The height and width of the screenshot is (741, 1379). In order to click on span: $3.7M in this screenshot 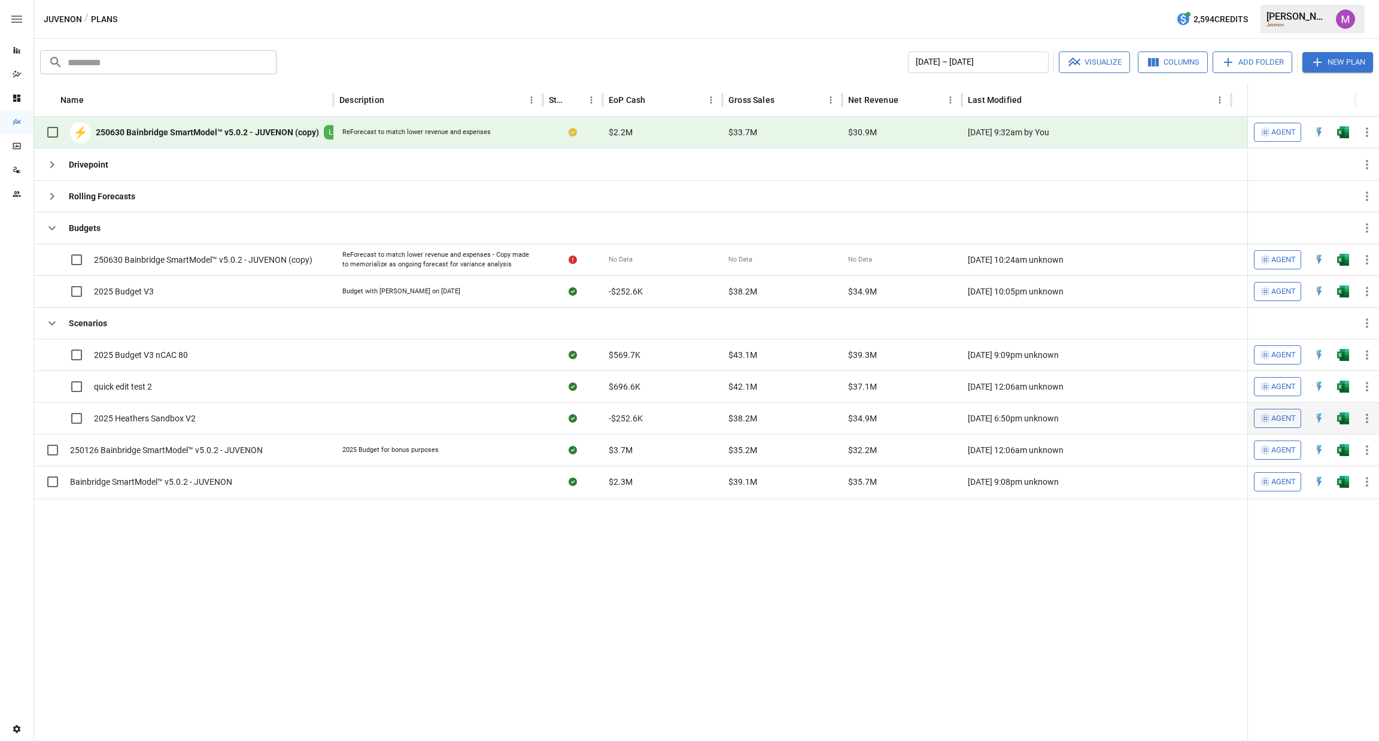, I will do `click(621, 450)`.